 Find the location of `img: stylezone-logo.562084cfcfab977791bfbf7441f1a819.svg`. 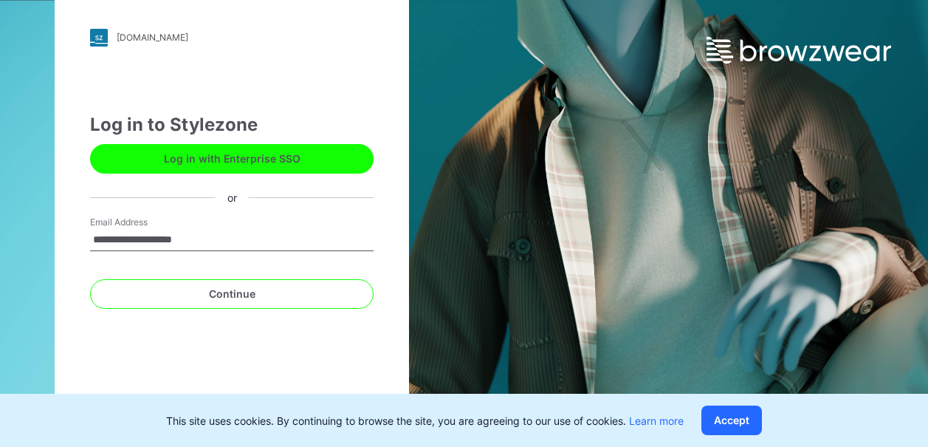

img: stylezone-logo.562084cfcfab977791bfbf7441f1a819.svg is located at coordinates (99, 38).